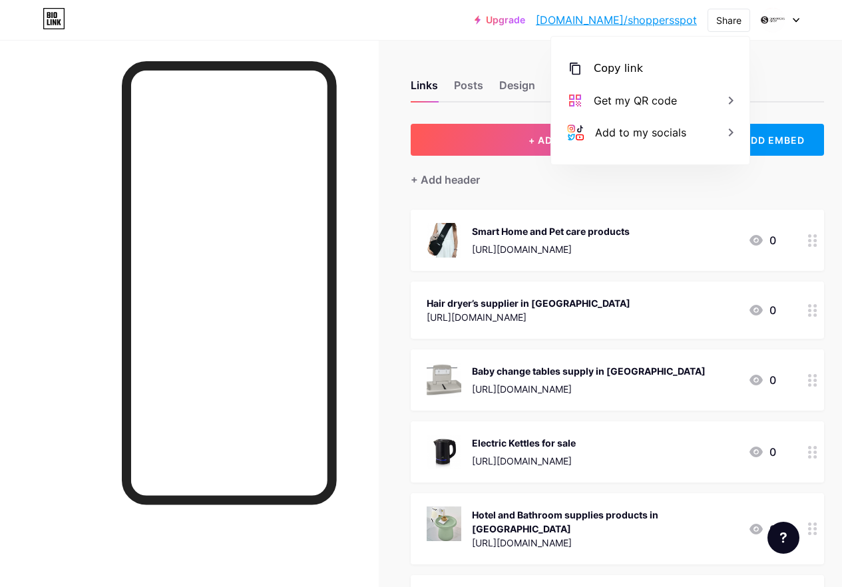  Describe the element at coordinates (517, 89) in the screenshot. I see `div: Design` at that location.